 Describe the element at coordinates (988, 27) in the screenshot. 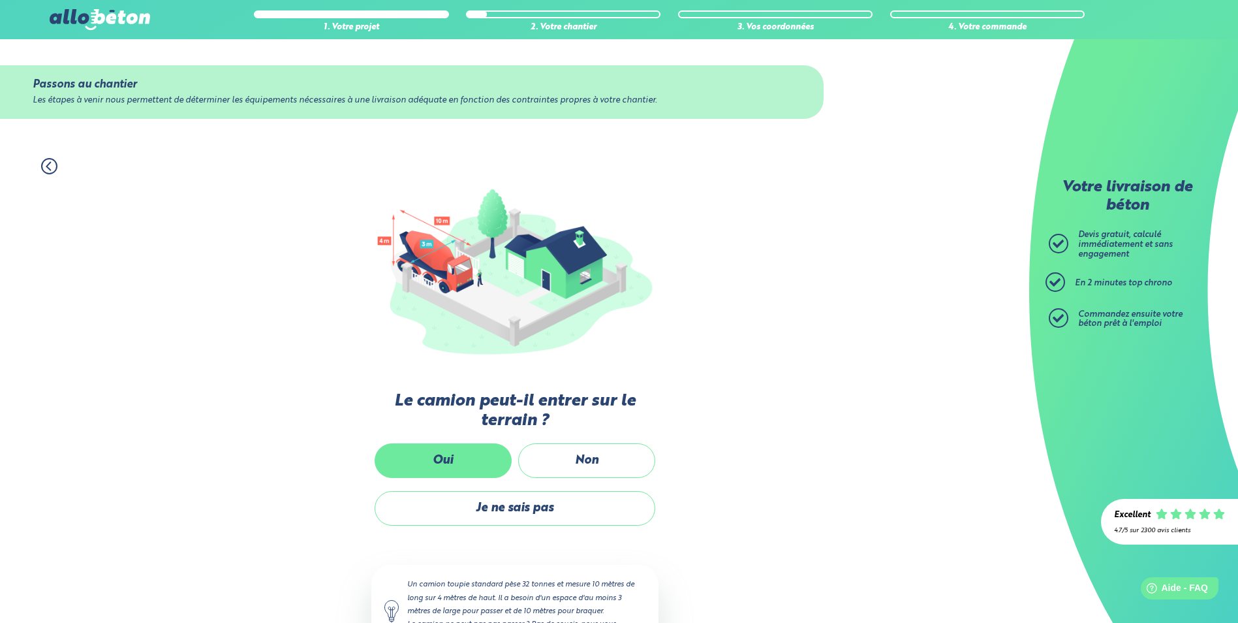

I see `div: 4. Votre commande` at that location.